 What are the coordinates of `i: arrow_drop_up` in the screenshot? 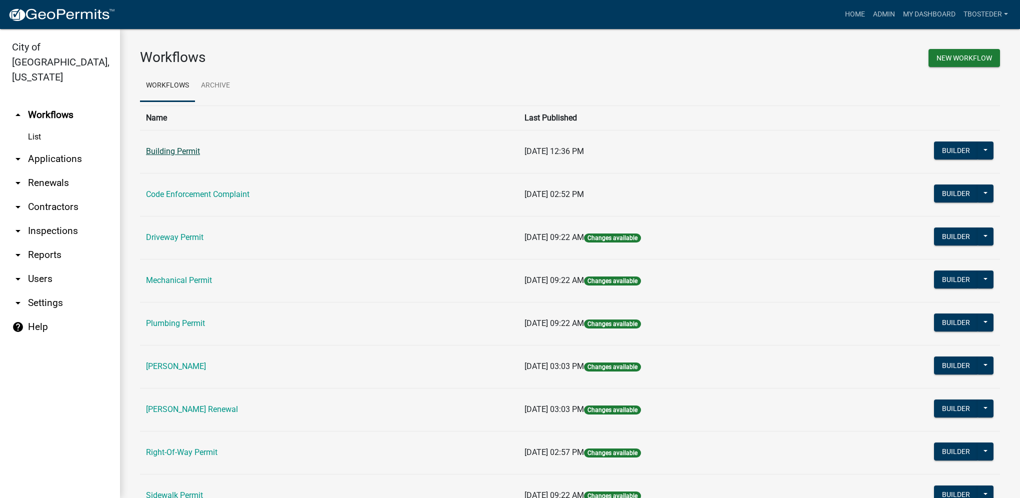 It's located at (18, 115).